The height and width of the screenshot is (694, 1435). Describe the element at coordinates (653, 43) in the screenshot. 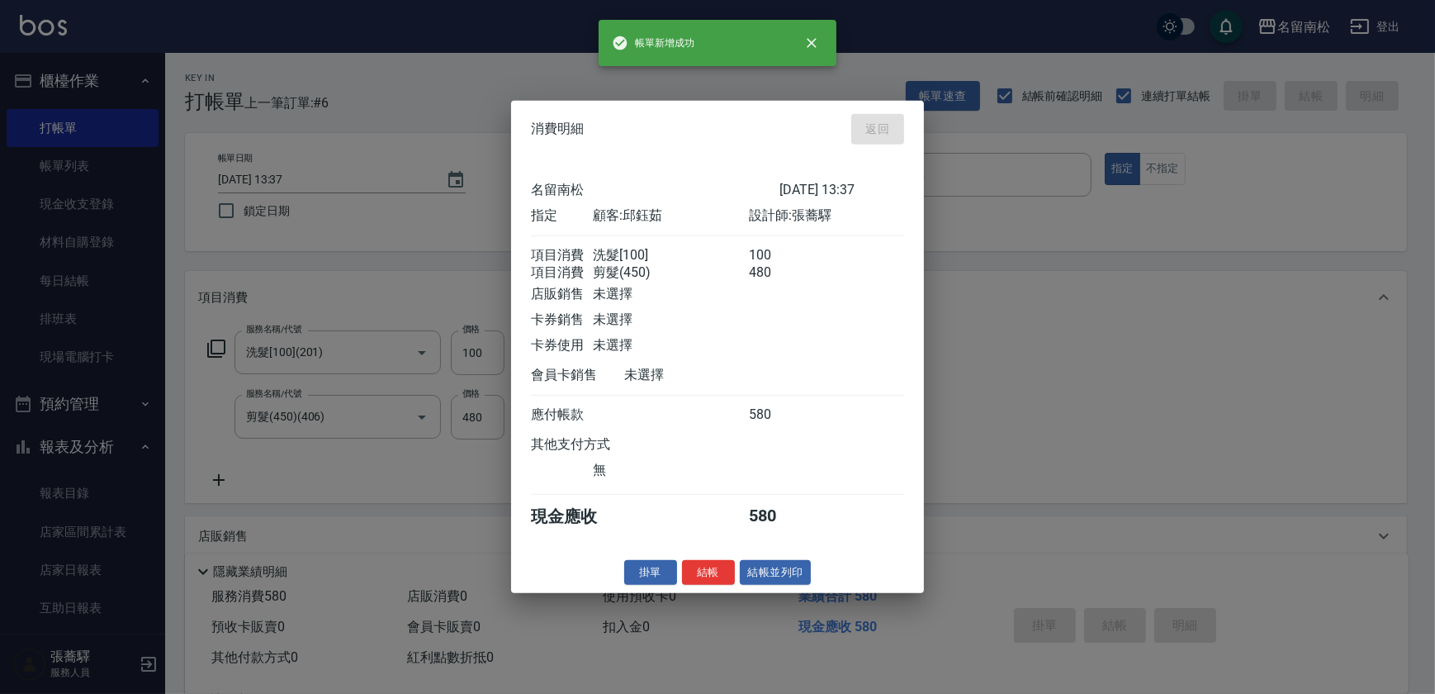

I see `span: 帳單新增成功` at that location.